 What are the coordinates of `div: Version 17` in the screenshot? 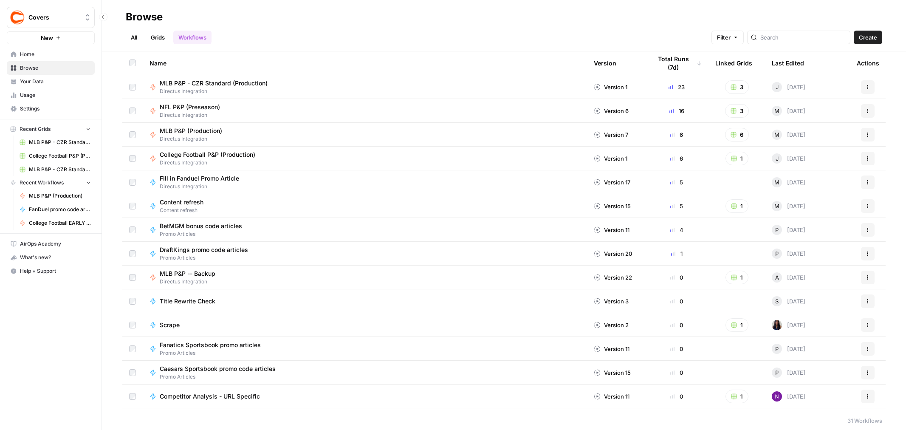 It's located at (612, 182).